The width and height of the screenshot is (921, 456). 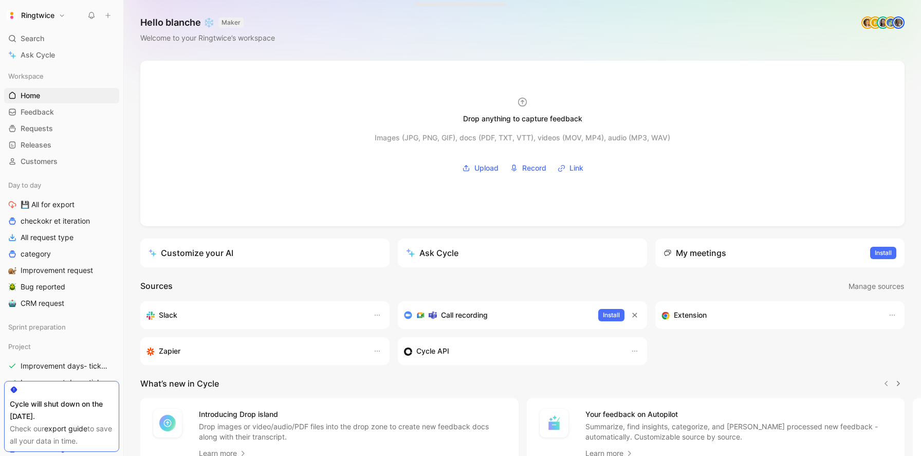 I want to click on div: Welcome to your Ringtwice’s workspace, so click(x=208, y=38).